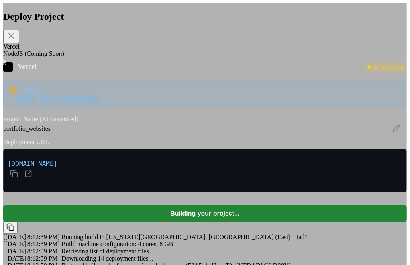  What do you see at coordinates (205, 142) in the screenshot?
I see `label: Deployment URL` at bounding box center [205, 142].